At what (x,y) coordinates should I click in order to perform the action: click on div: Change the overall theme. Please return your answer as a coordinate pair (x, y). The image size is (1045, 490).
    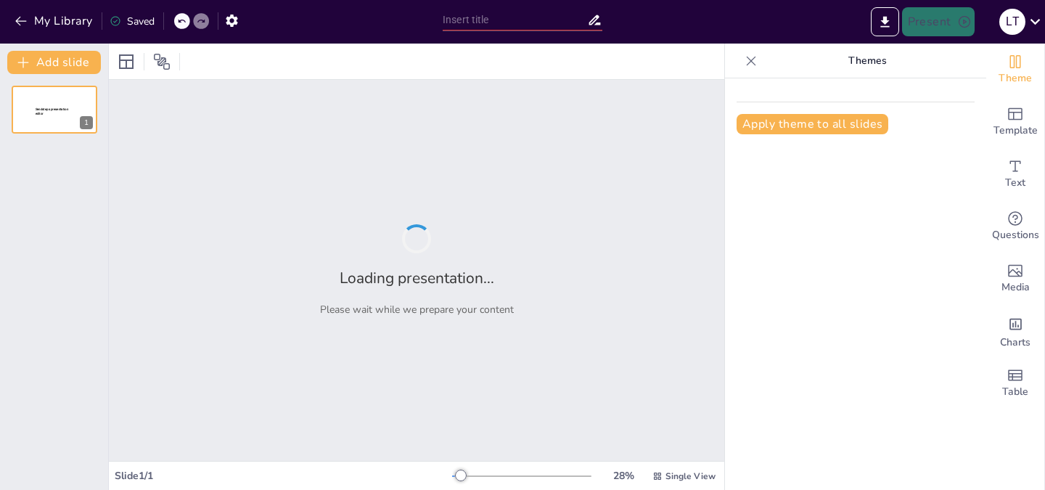
    Looking at the image, I should click on (1015, 70).